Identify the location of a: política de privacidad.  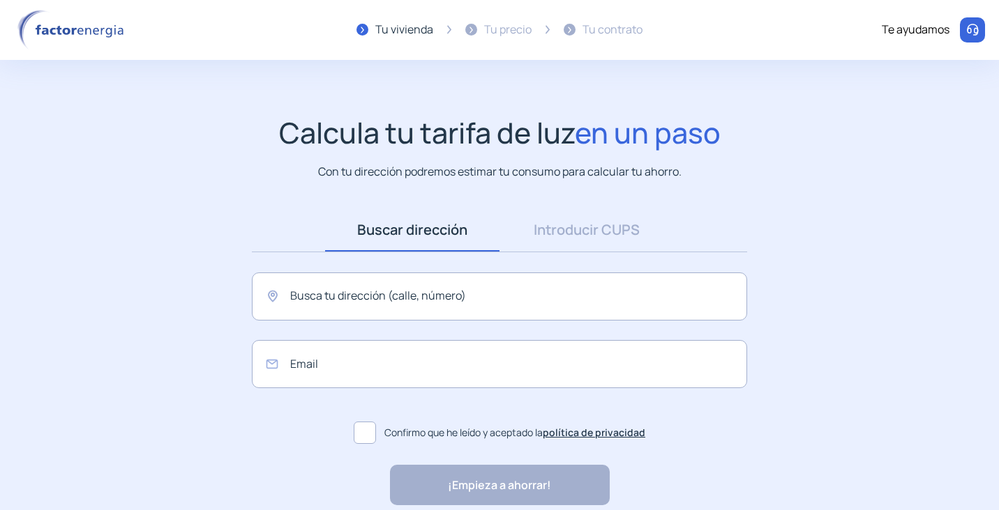
(593, 432).